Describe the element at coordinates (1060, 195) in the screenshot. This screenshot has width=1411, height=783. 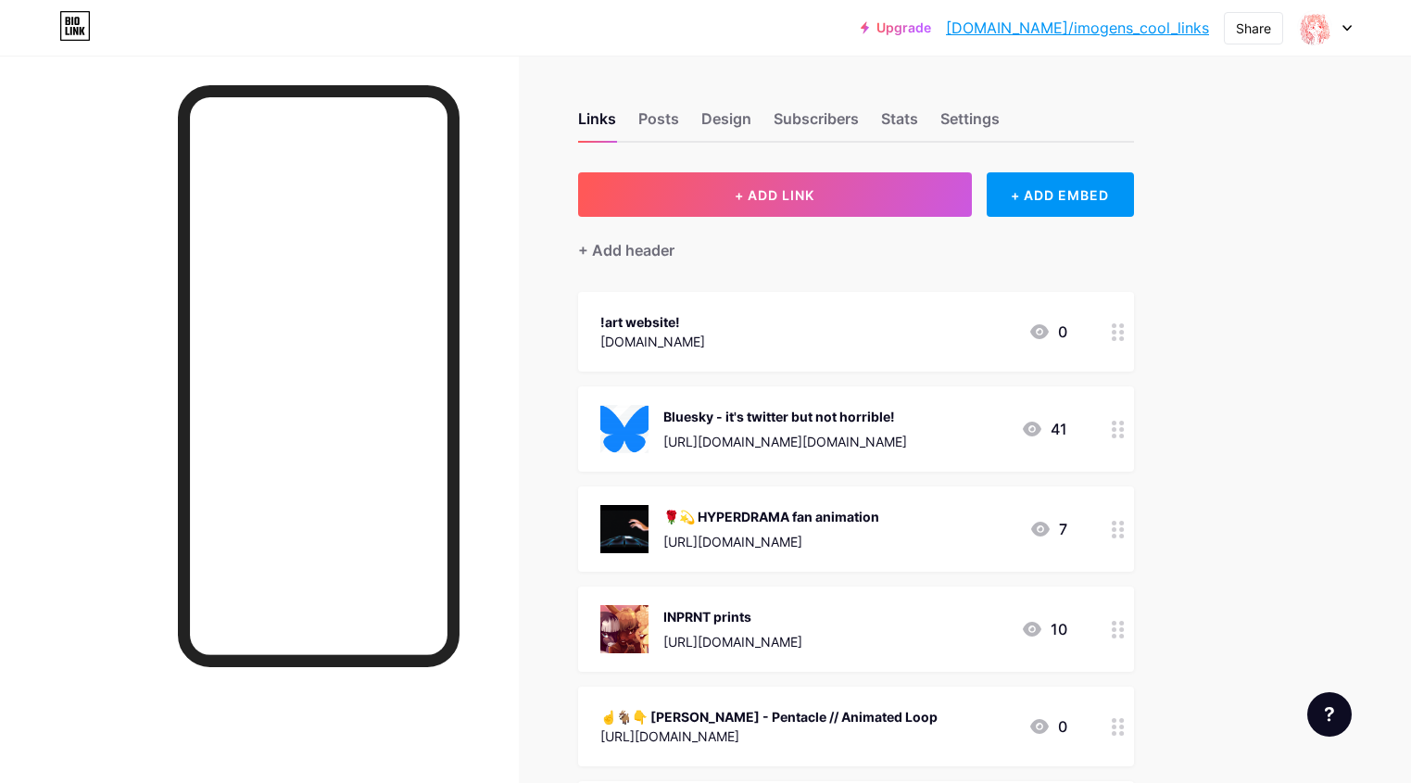
I see `div: + ADD EMBED` at that location.